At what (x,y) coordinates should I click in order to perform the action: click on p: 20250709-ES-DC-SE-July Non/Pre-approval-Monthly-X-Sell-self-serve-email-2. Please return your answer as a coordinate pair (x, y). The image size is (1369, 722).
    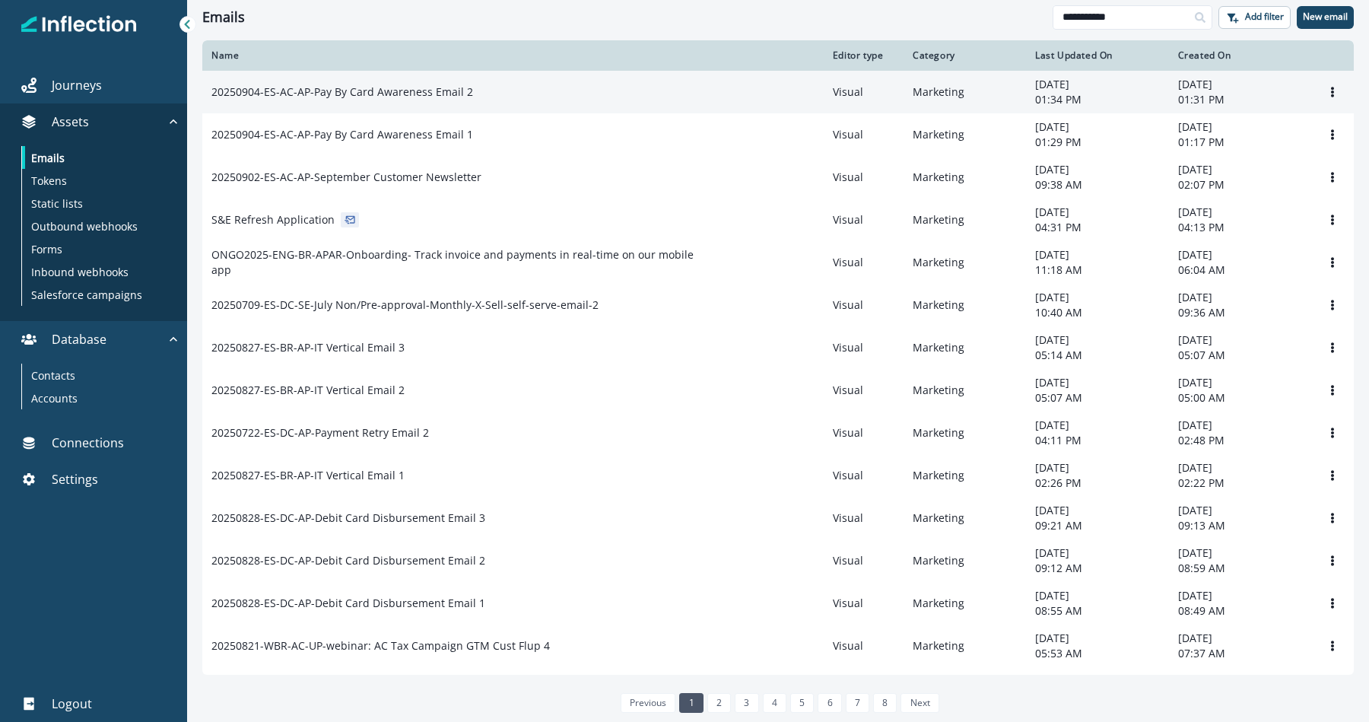
    Looking at the image, I should click on (405, 305).